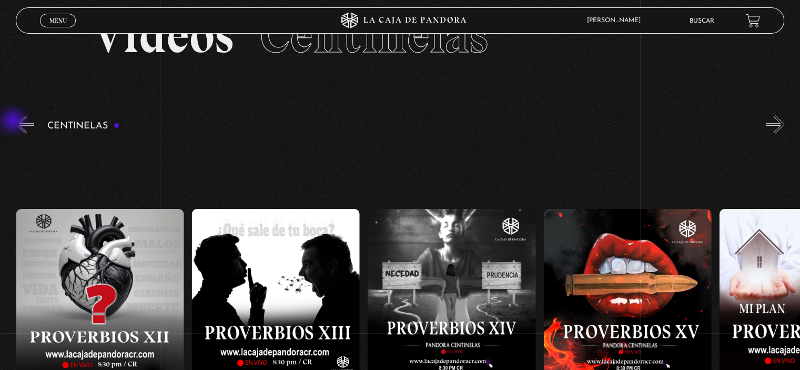  What do you see at coordinates (58, 30) in the screenshot?
I see `span: Cerrar` at bounding box center [58, 30].